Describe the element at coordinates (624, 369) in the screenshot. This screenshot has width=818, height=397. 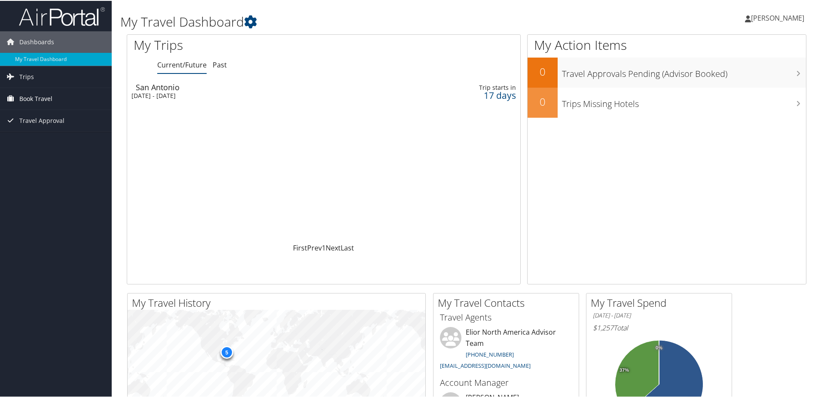
I see `tspan: 37%` at that location.